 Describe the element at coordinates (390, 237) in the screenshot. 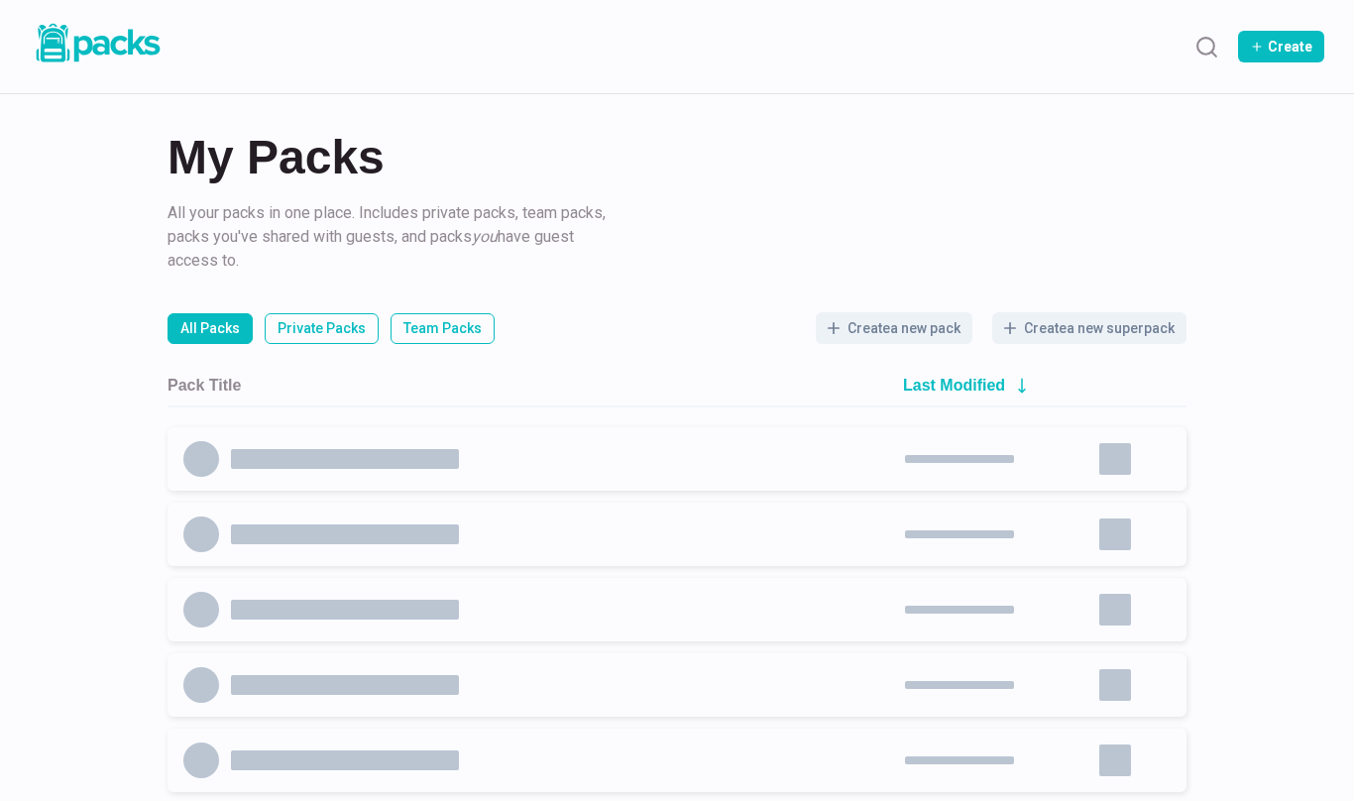

I see `p: All your packs in one place. Includes private packs, team packs, packs you've shared with guests,...` at that location.